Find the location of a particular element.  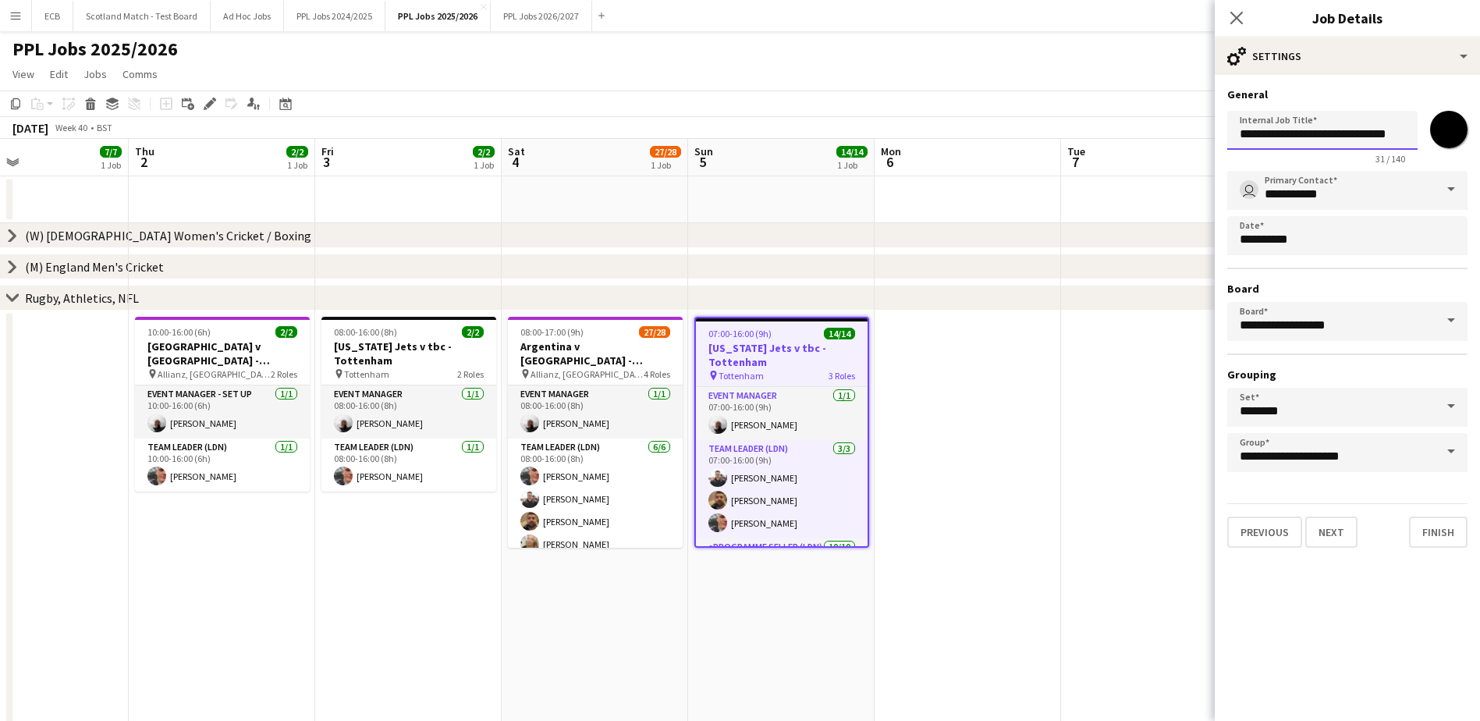

button: PPL Jobs 2024/2025 is located at coordinates (335, 16).